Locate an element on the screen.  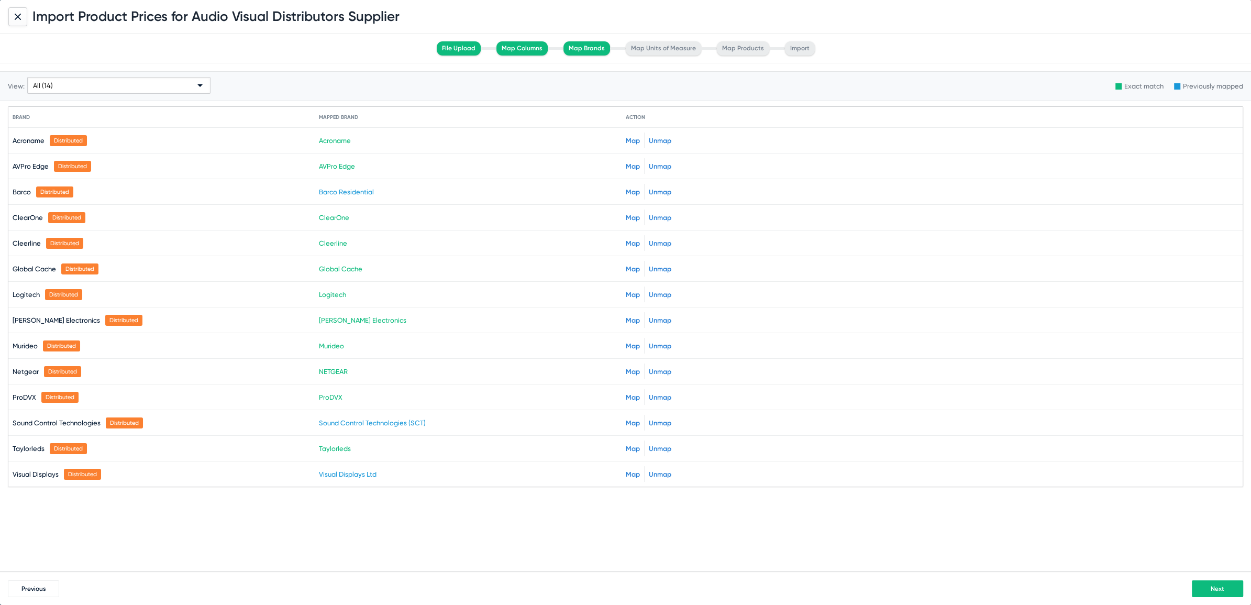
span: Import is located at coordinates (800, 48).